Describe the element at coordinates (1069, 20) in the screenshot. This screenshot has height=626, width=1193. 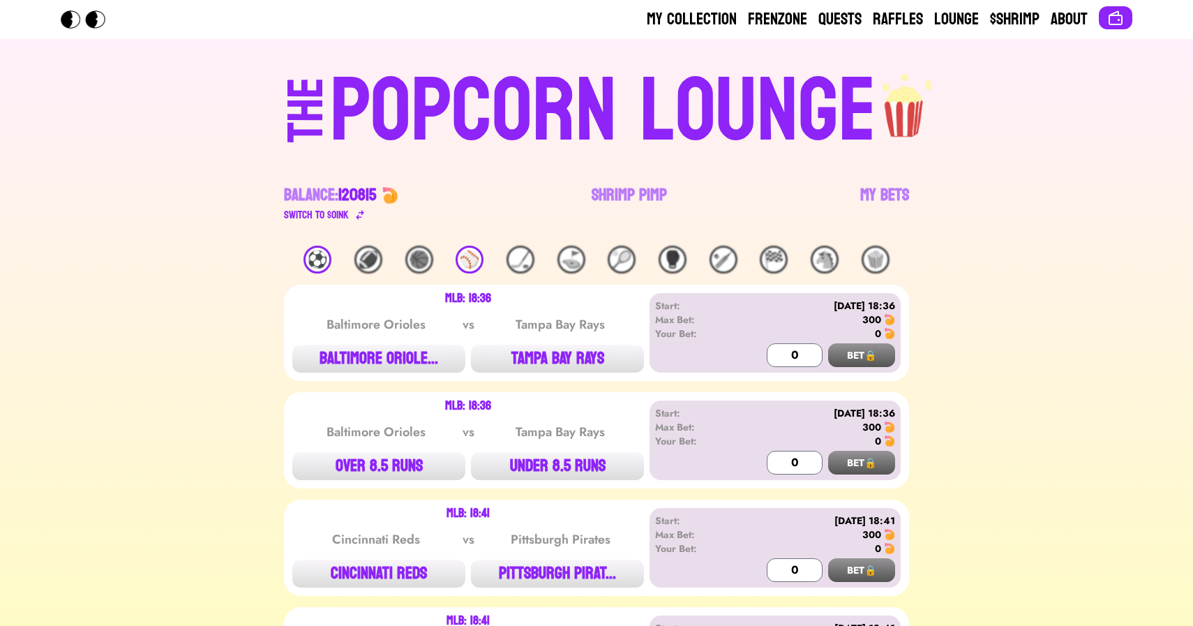
I see `a: About` at that location.